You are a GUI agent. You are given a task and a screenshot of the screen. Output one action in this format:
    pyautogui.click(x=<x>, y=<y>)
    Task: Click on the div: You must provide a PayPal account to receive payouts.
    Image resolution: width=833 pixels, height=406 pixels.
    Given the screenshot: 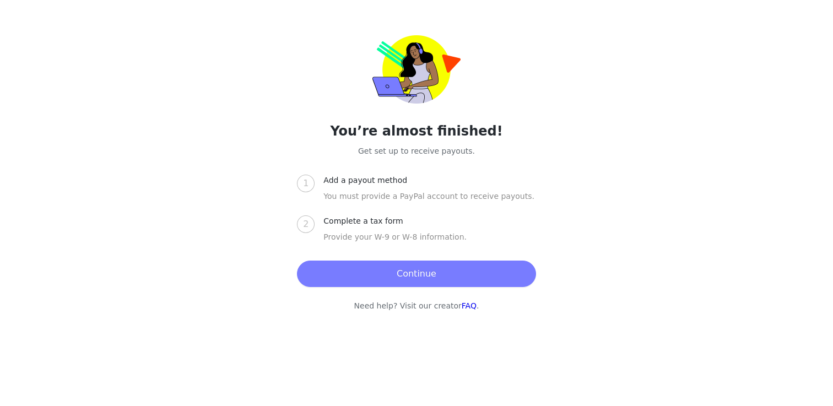 What is the action you would take?
    pyautogui.click(x=429, y=203)
    